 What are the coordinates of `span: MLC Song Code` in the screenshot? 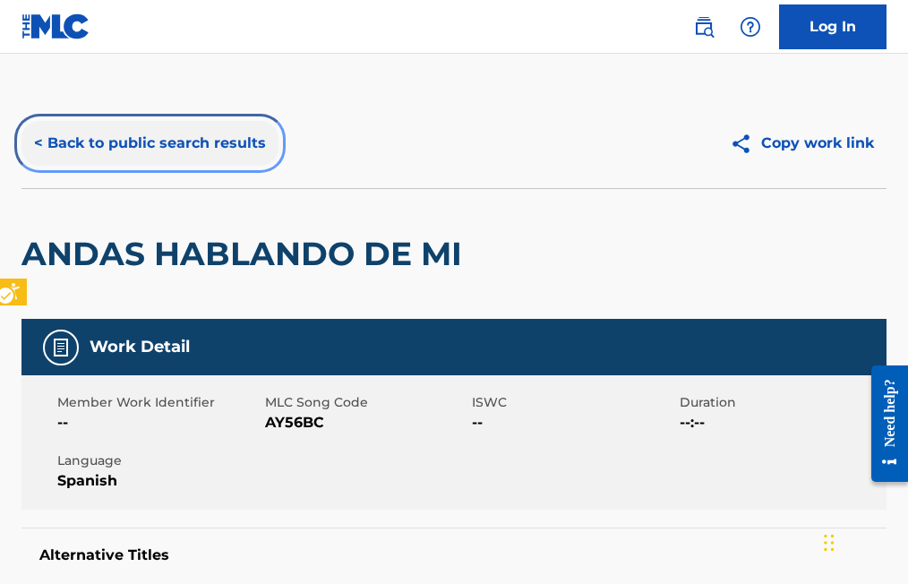 It's located at (366, 402).